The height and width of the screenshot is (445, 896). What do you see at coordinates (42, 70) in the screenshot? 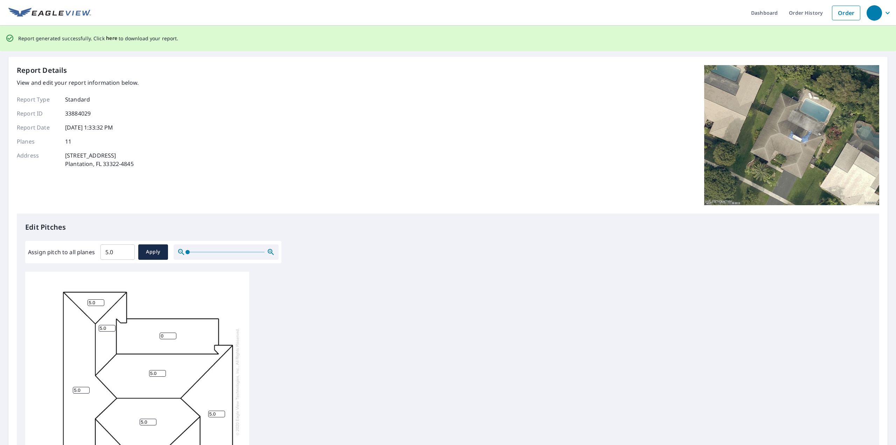
I see `p: Report Details` at bounding box center [42, 70].